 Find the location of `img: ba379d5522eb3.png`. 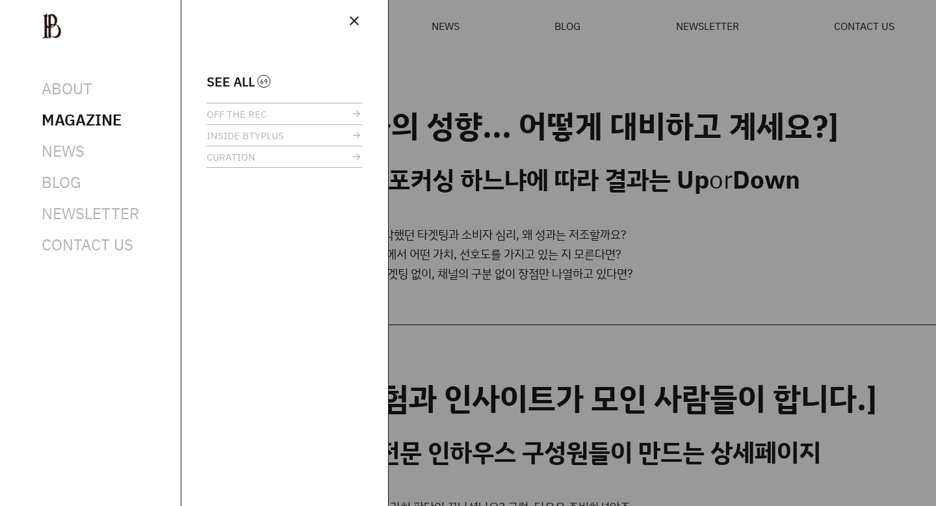

img: ba379d5522eb3.png is located at coordinates (51, 26).